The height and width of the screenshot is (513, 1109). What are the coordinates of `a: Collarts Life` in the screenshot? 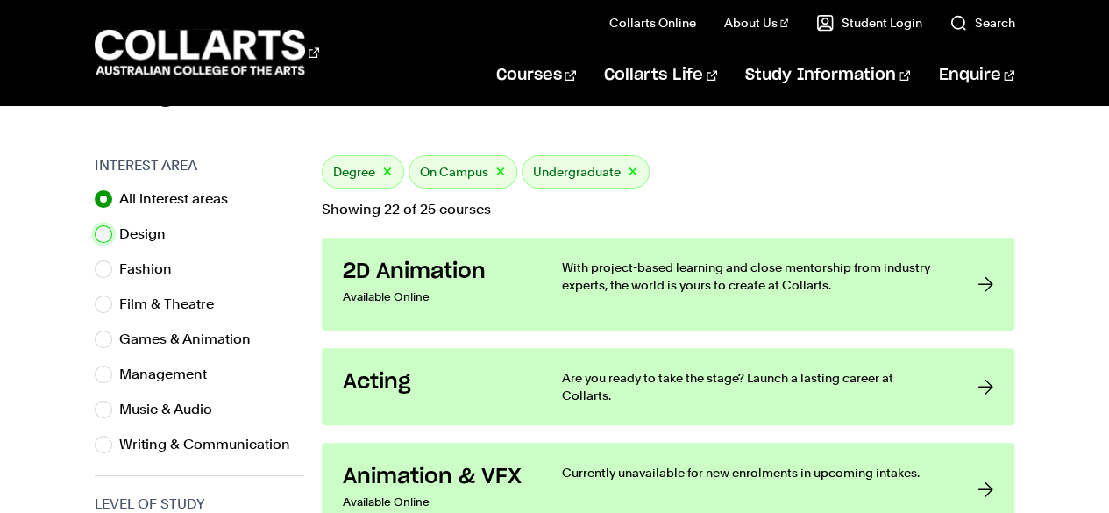 It's located at (660, 75).